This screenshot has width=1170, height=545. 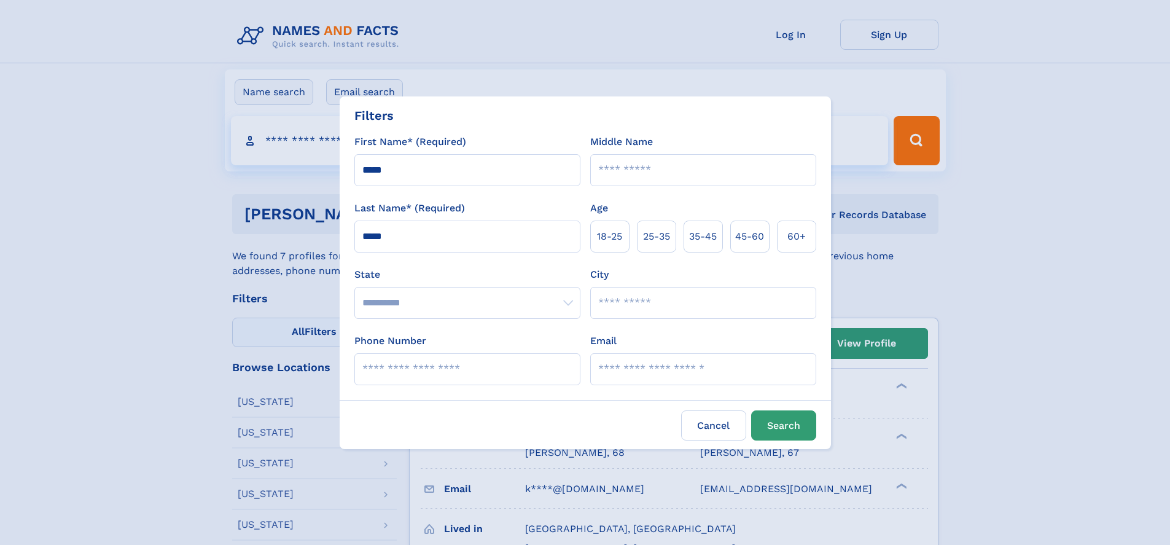 What do you see at coordinates (621, 142) in the screenshot?
I see `label: Middle Name` at bounding box center [621, 142].